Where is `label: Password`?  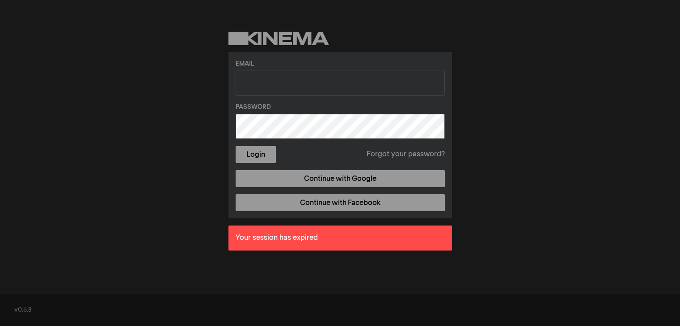 label: Password is located at coordinates (340, 107).